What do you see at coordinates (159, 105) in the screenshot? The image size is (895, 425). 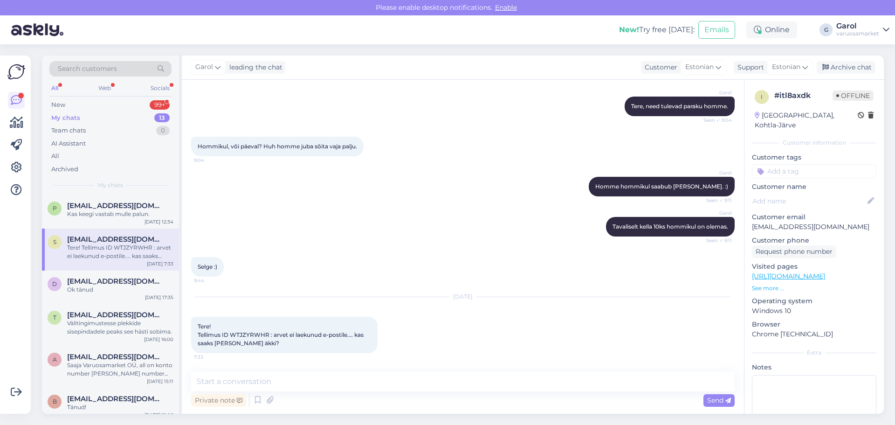 I see `div: 99+` at bounding box center [159, 105].